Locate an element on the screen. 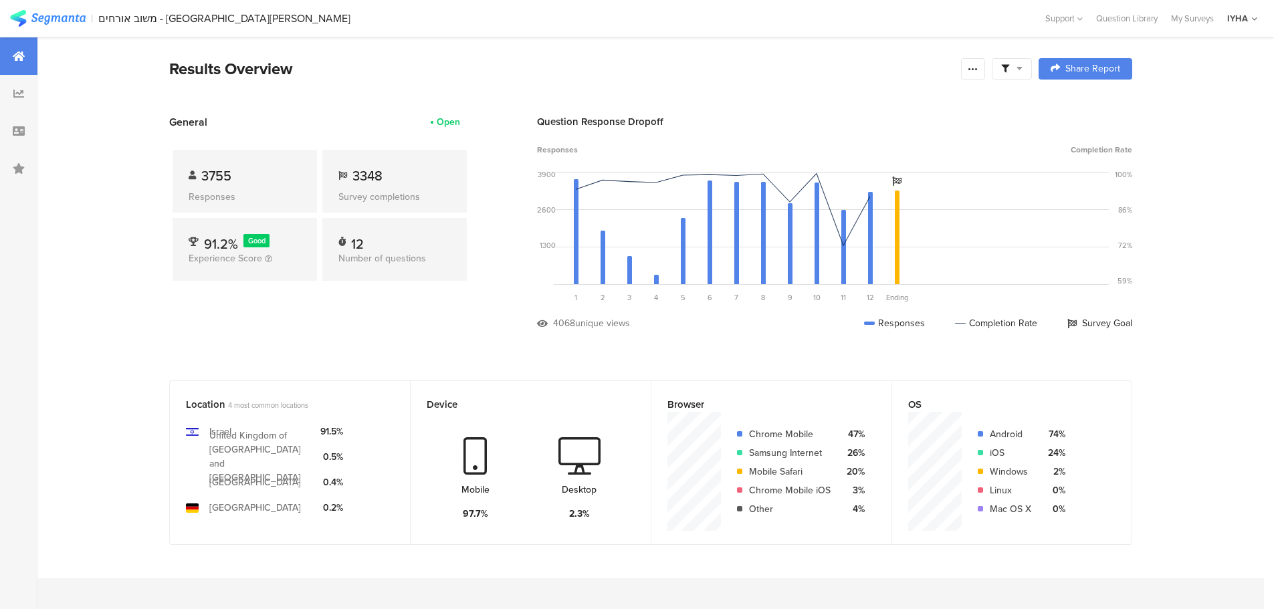  div: Israel is located at coordinates (220, 431).